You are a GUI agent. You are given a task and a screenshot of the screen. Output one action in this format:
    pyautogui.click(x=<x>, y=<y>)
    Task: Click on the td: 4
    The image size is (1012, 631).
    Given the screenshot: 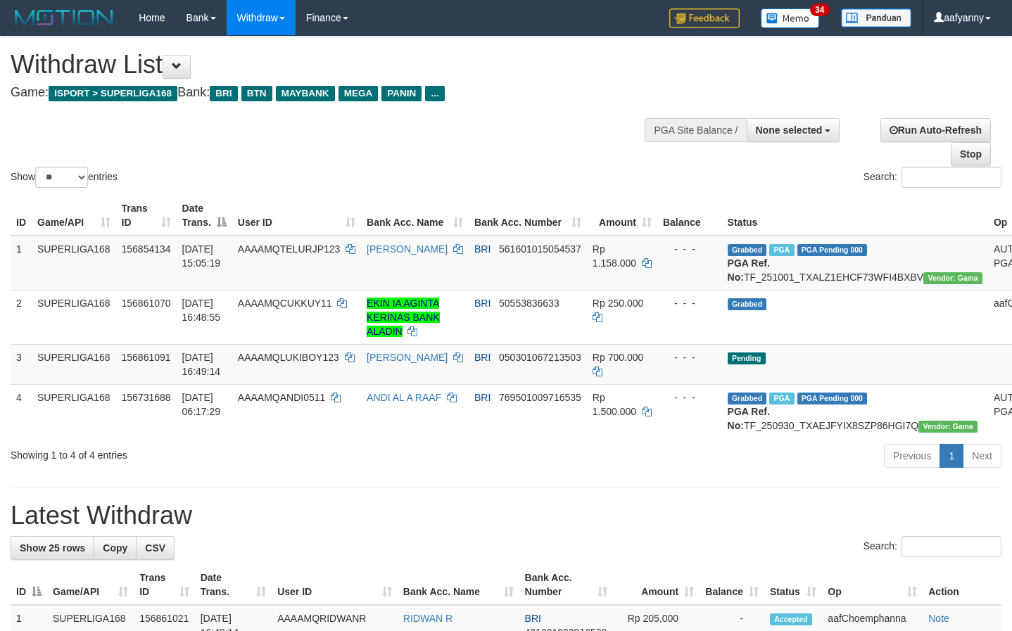 What is the action you would take?
    pyautogui.click(x=21, y=411)
    